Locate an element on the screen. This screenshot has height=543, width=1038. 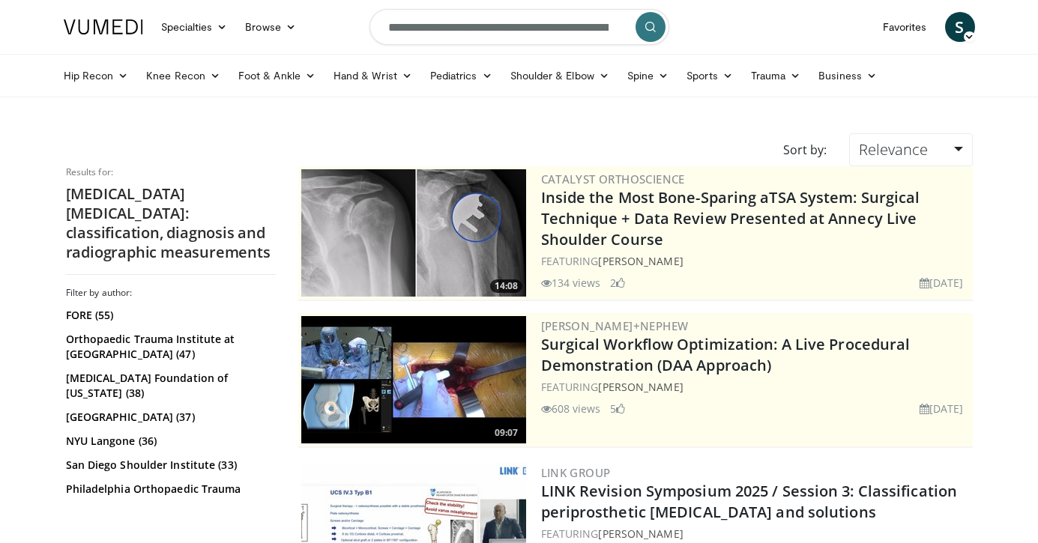
a: Relevance is located at coordinates (911, 150).